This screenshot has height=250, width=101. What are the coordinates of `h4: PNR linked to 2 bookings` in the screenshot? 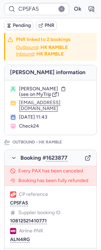 It's located at (49, 39).